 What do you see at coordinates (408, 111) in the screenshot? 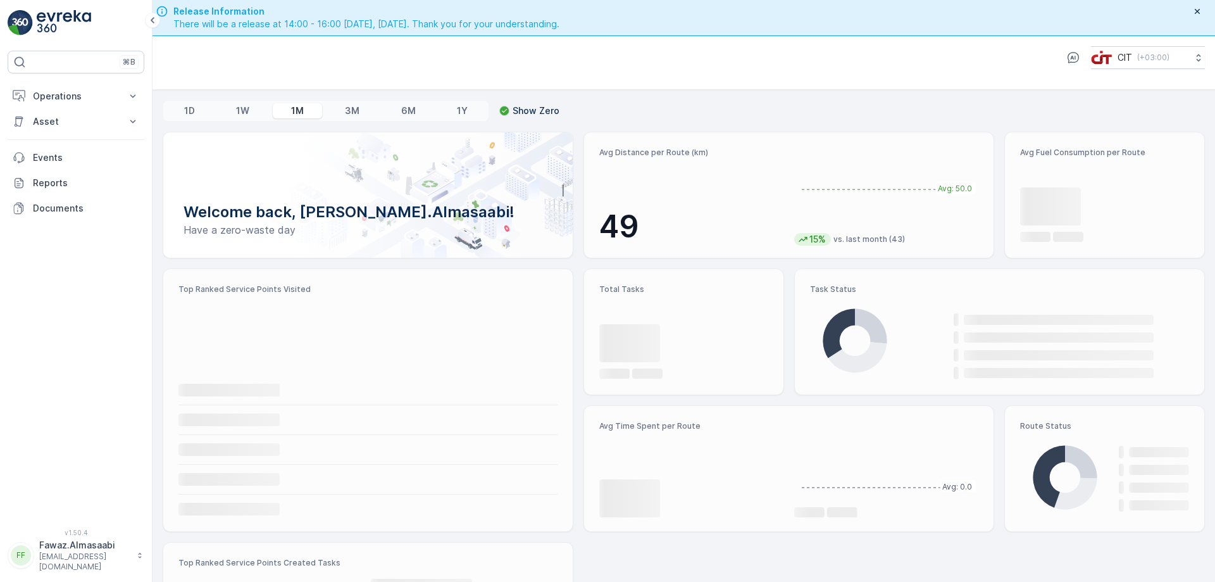
I see `p: 6M` at bounding box center [408, 111].